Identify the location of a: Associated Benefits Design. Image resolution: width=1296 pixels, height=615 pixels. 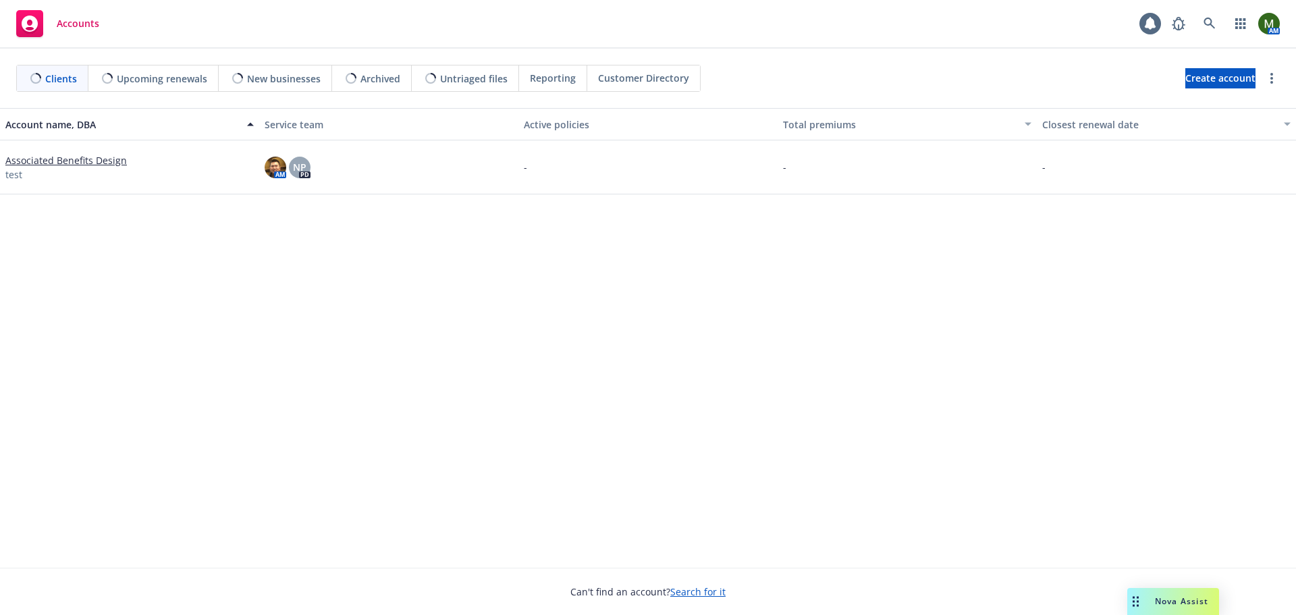
(66, 160).